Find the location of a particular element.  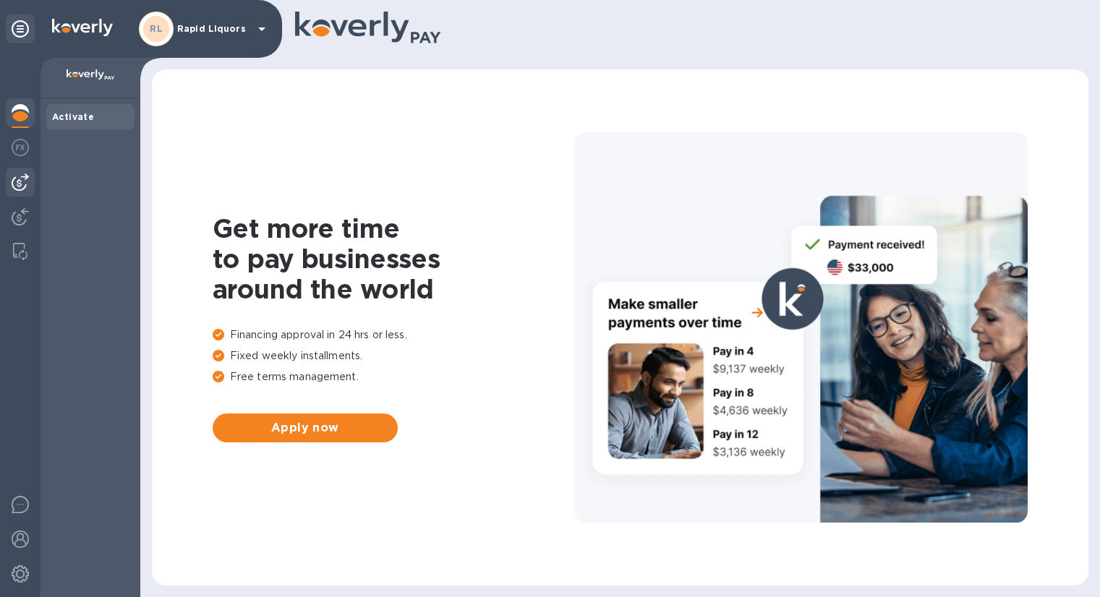

p: Free terms management. is located at coordinates (393, 377).